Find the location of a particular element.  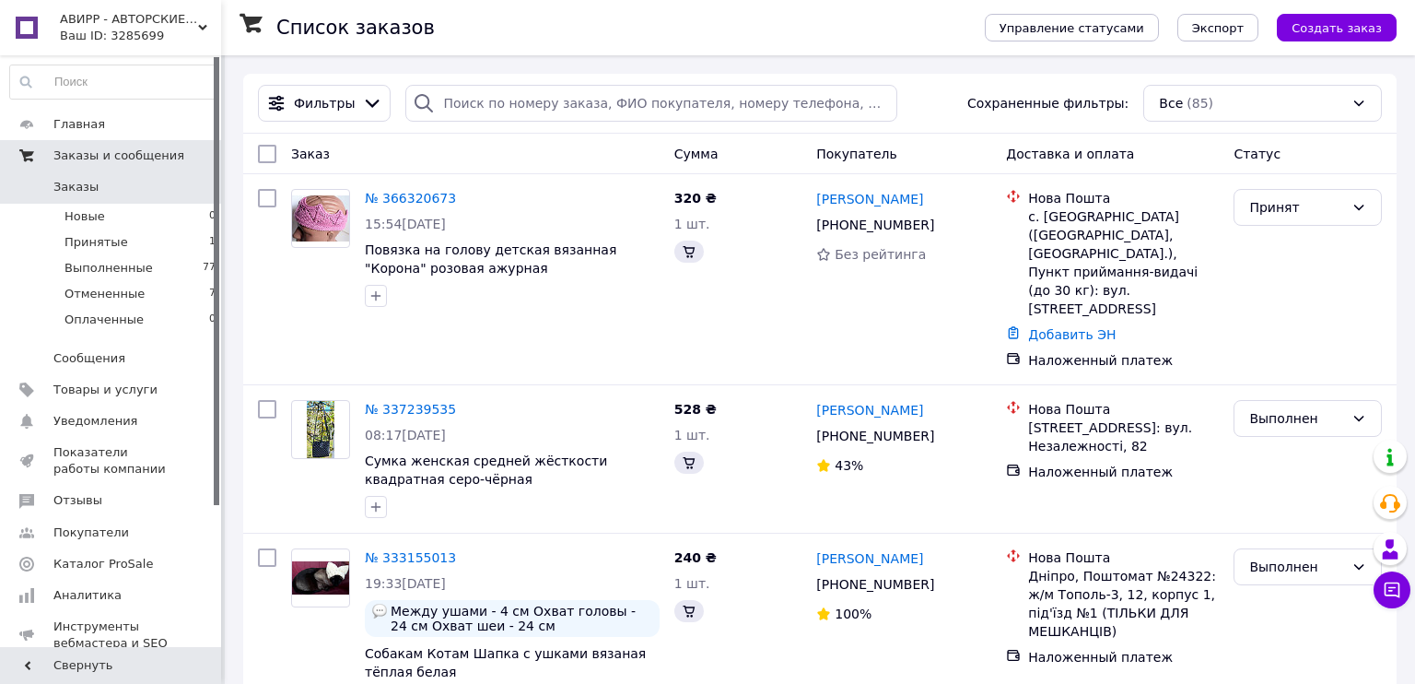

span: Покупатель is located at coordinates (857, 154).